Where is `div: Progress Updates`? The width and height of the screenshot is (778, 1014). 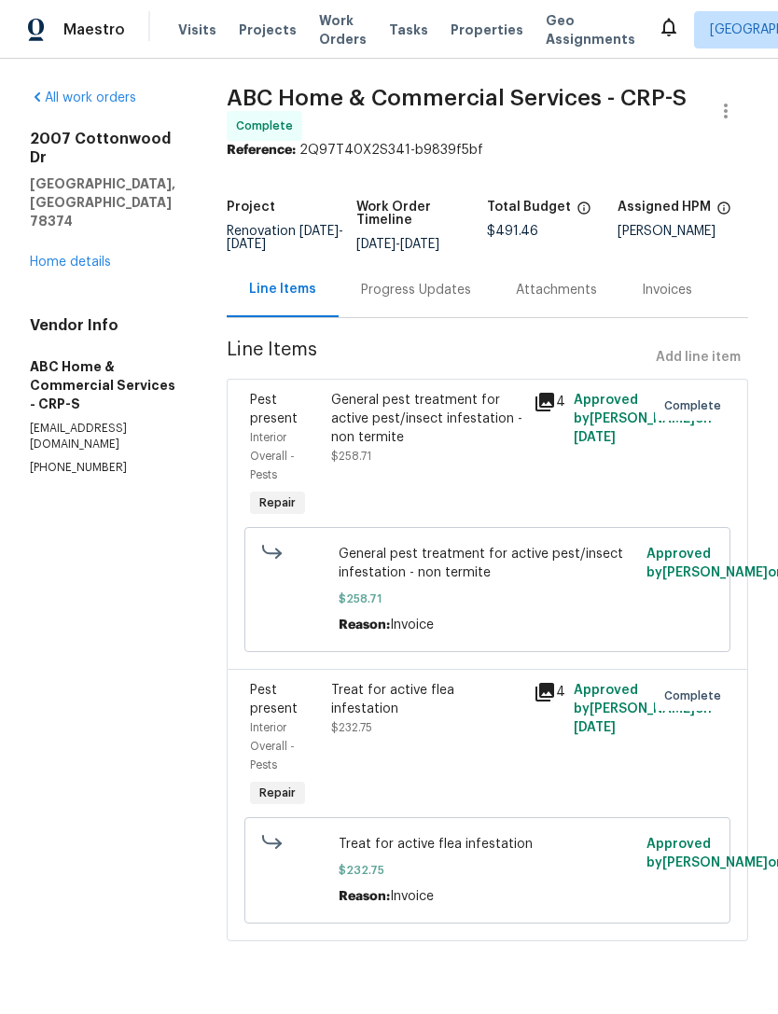 div: Progress Updates is located at coordinates (416, 290).